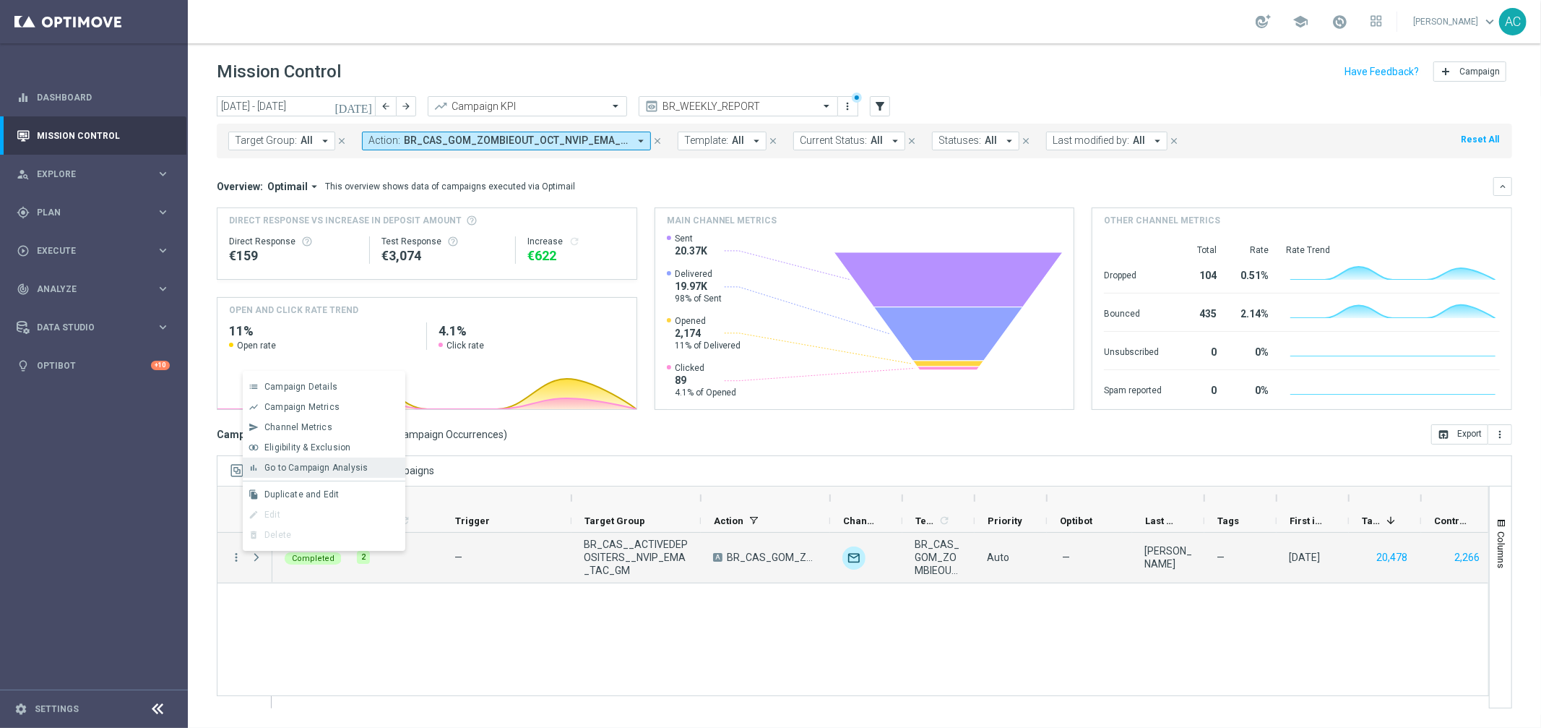 Image resolution: width=1541 pixels, height=728 pixels. What do you see at coordinates (728, 520) in the screenshot?
I see `span: Action` at bounding box center [728, 520].